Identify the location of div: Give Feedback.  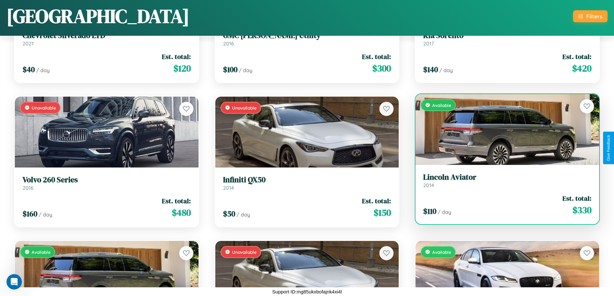
(608, 148).